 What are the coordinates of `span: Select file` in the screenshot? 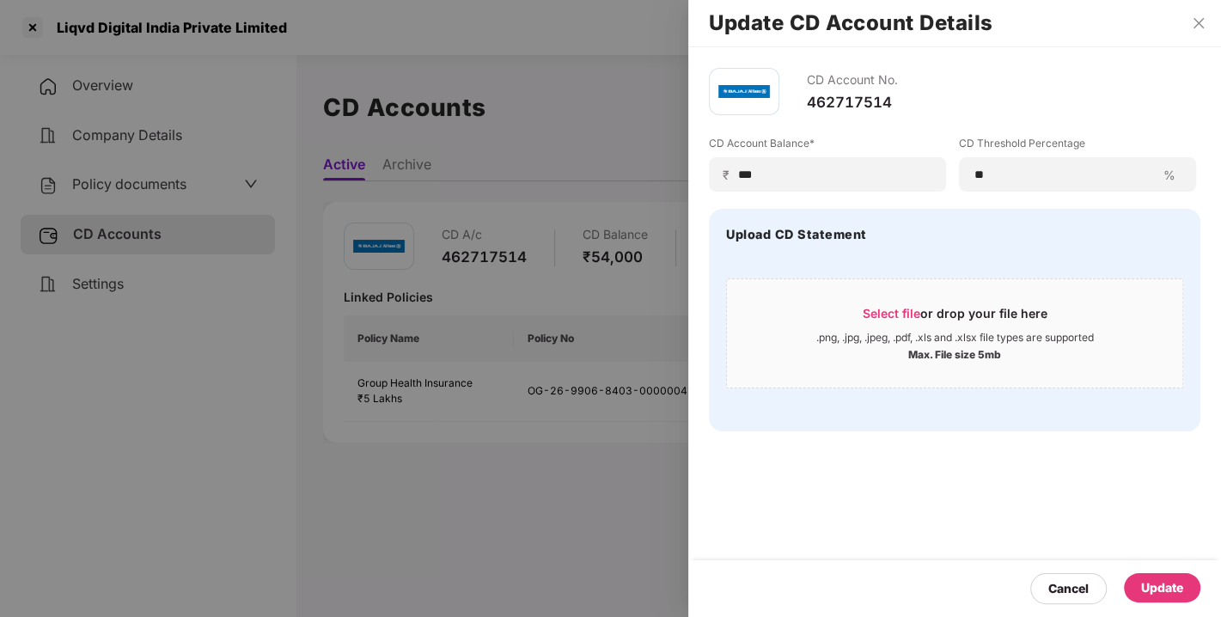 It's located at (891, 313).